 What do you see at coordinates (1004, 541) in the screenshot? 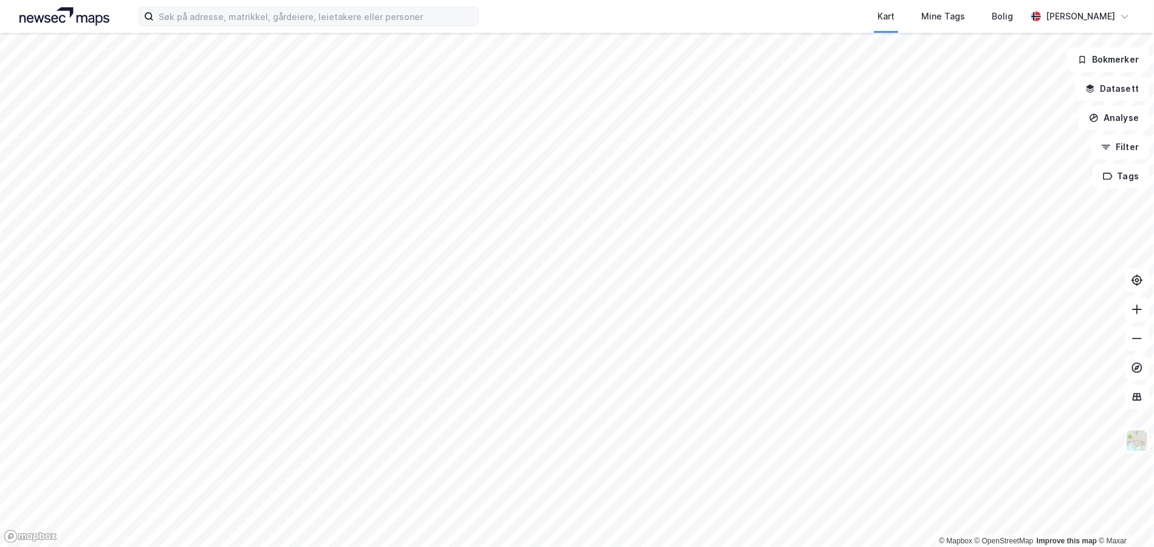
I see `a: OpenStreetMap` at bounding box center [1004, 541].